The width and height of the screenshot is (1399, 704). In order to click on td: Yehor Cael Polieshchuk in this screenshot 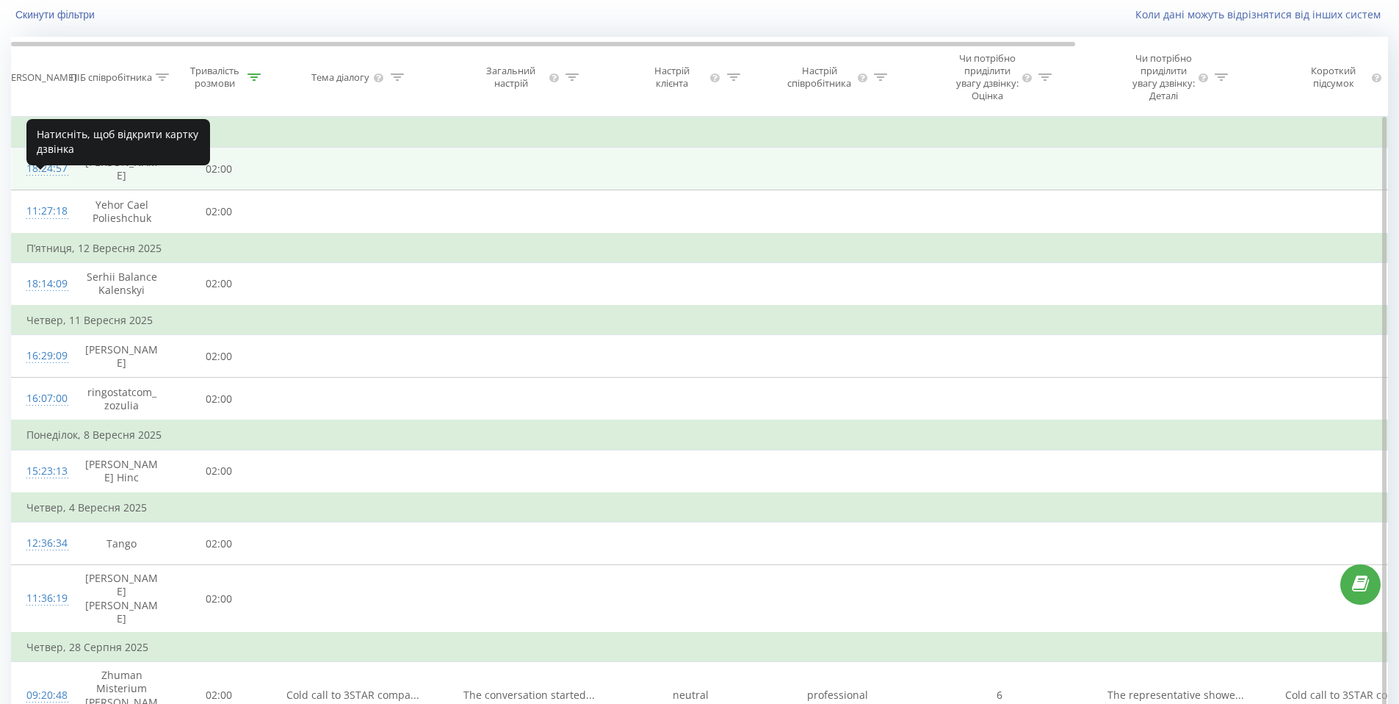, I will do `click(122, 212)`.